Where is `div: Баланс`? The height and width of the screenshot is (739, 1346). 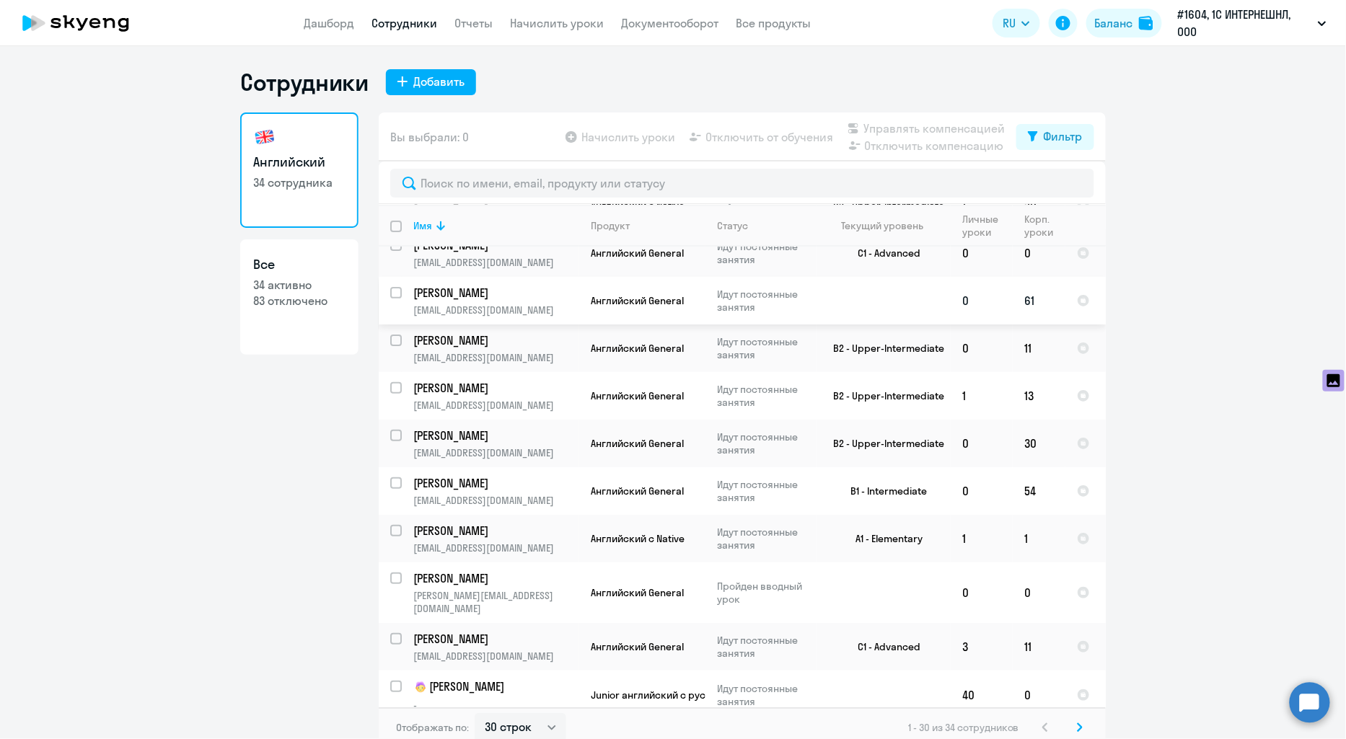 div: Баланс is located at coordinates (1114, 23).